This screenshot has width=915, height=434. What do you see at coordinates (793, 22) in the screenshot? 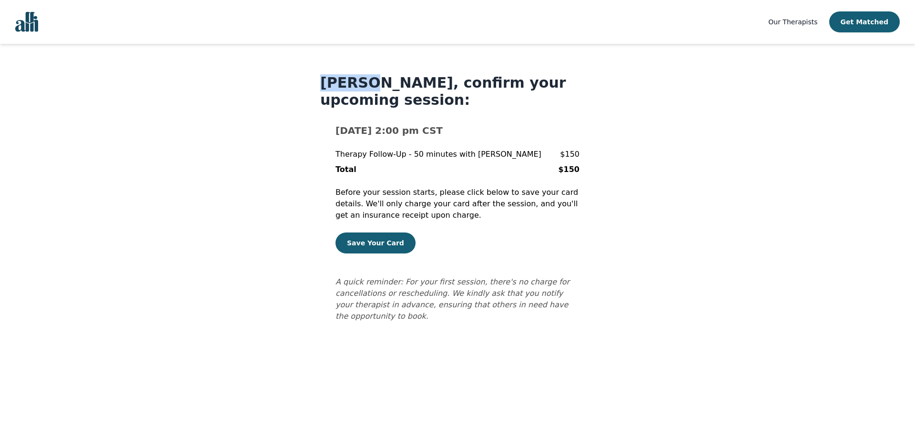
I see `a: Our Therapists` at bounding box center [793, 22].